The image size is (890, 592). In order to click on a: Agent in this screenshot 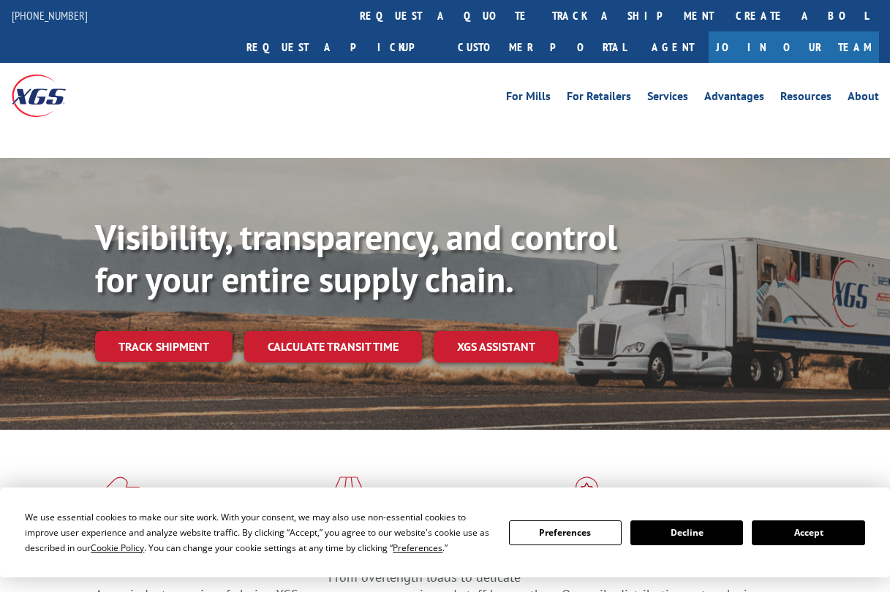, I will do `click(672, 47)`.